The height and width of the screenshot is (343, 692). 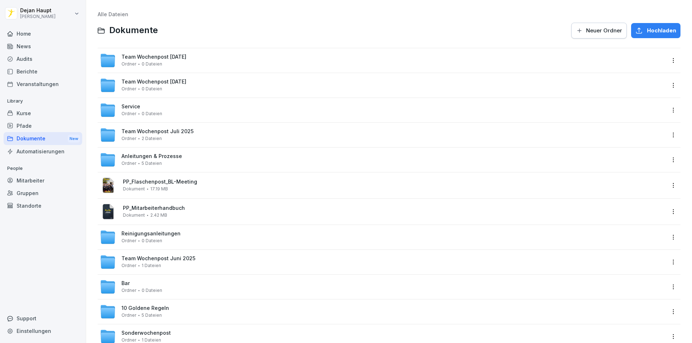 What do you see at coordinates (43, 181) in the screenshot?
I see `a: Mitarbeiter` at bounding box center [43, 181].